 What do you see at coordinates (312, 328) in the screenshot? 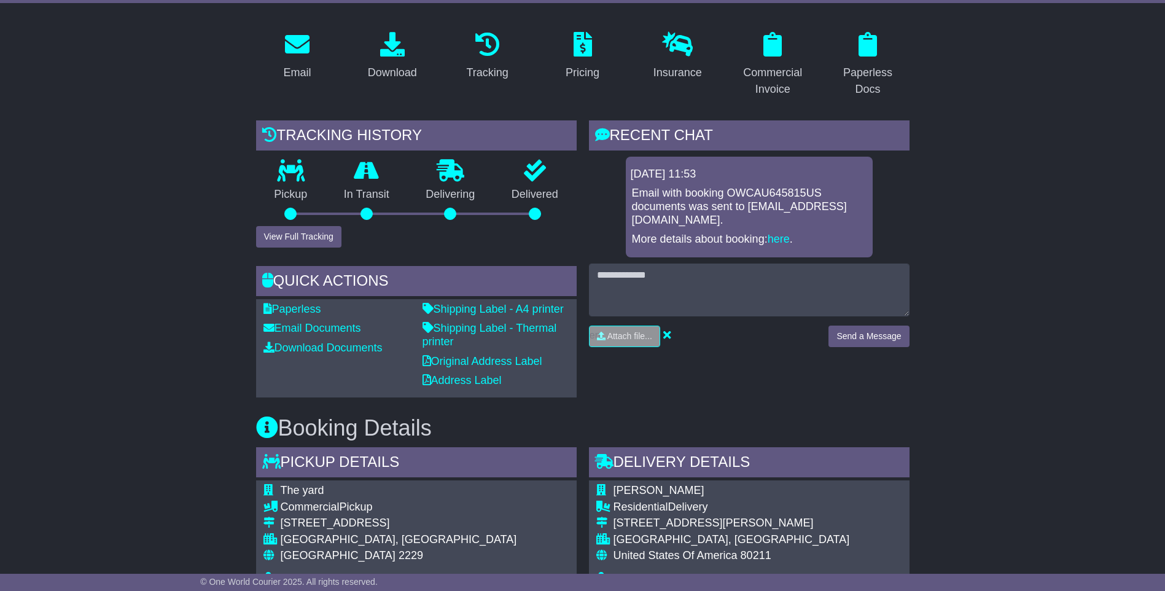
I see `a: Email Documents` at bounding box center [312, 328].